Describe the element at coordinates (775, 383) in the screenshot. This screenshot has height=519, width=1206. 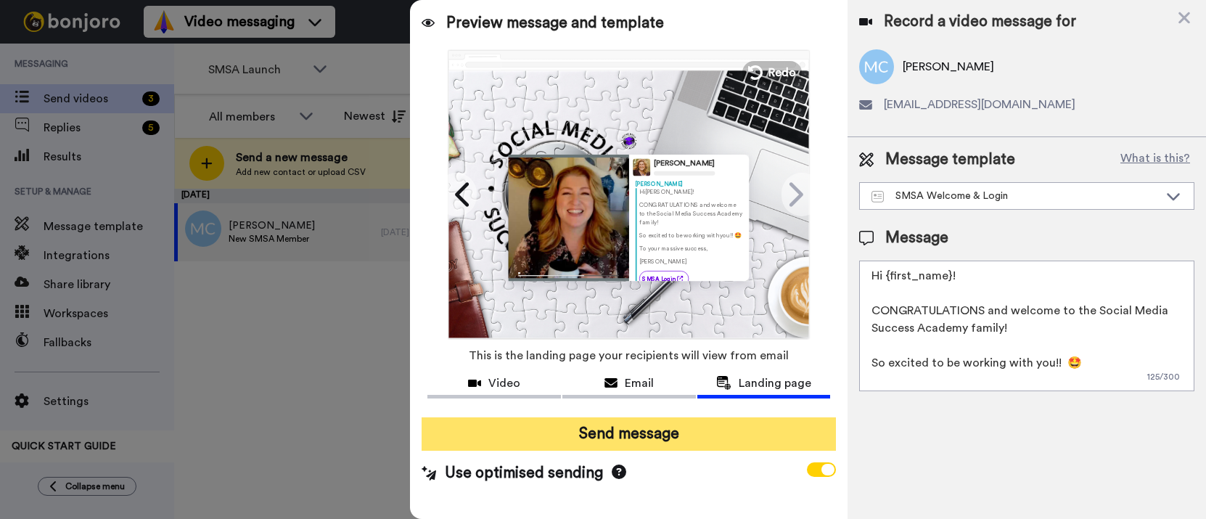
I see `span: Landing page` at that location.